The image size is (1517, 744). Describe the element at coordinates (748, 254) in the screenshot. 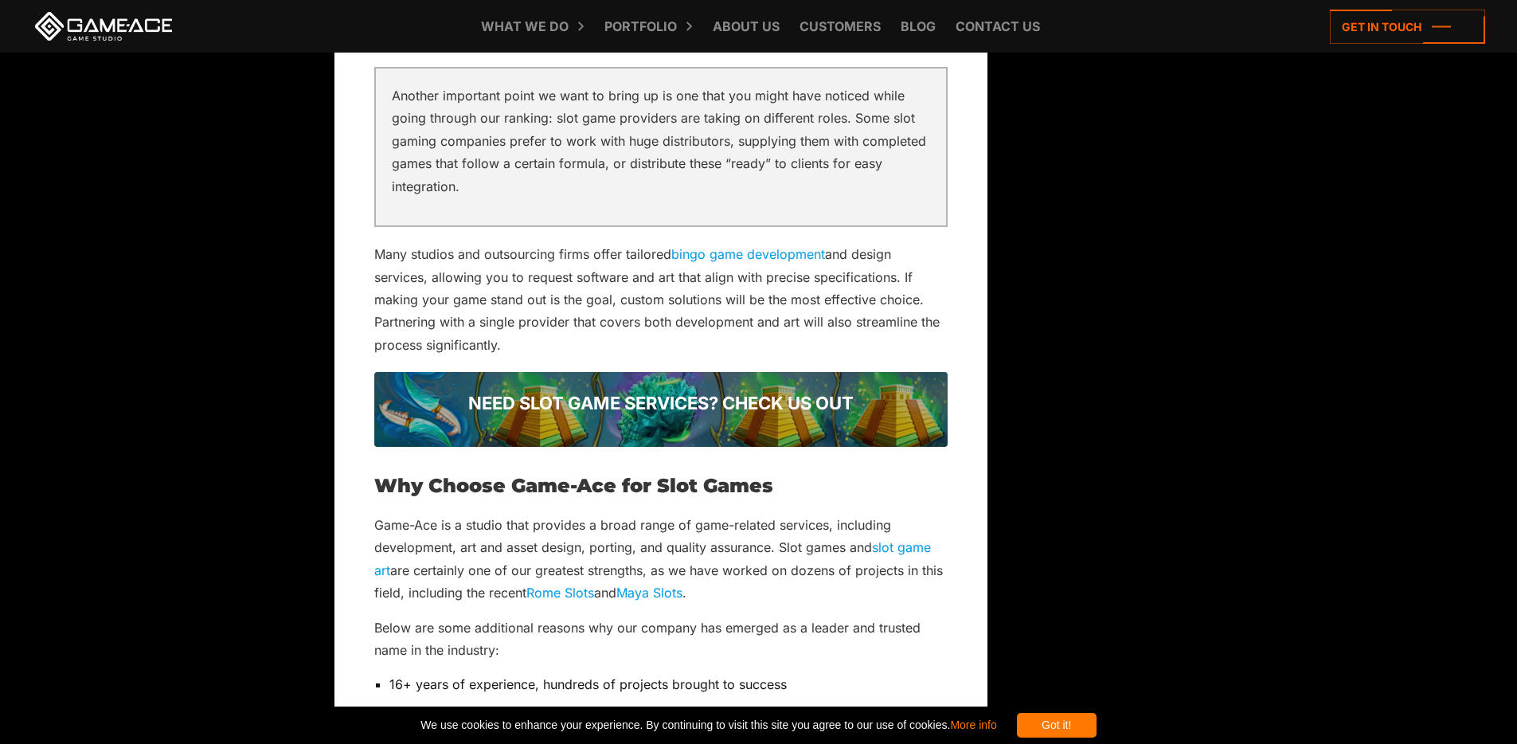

I see `a: bingo game development` at that location.